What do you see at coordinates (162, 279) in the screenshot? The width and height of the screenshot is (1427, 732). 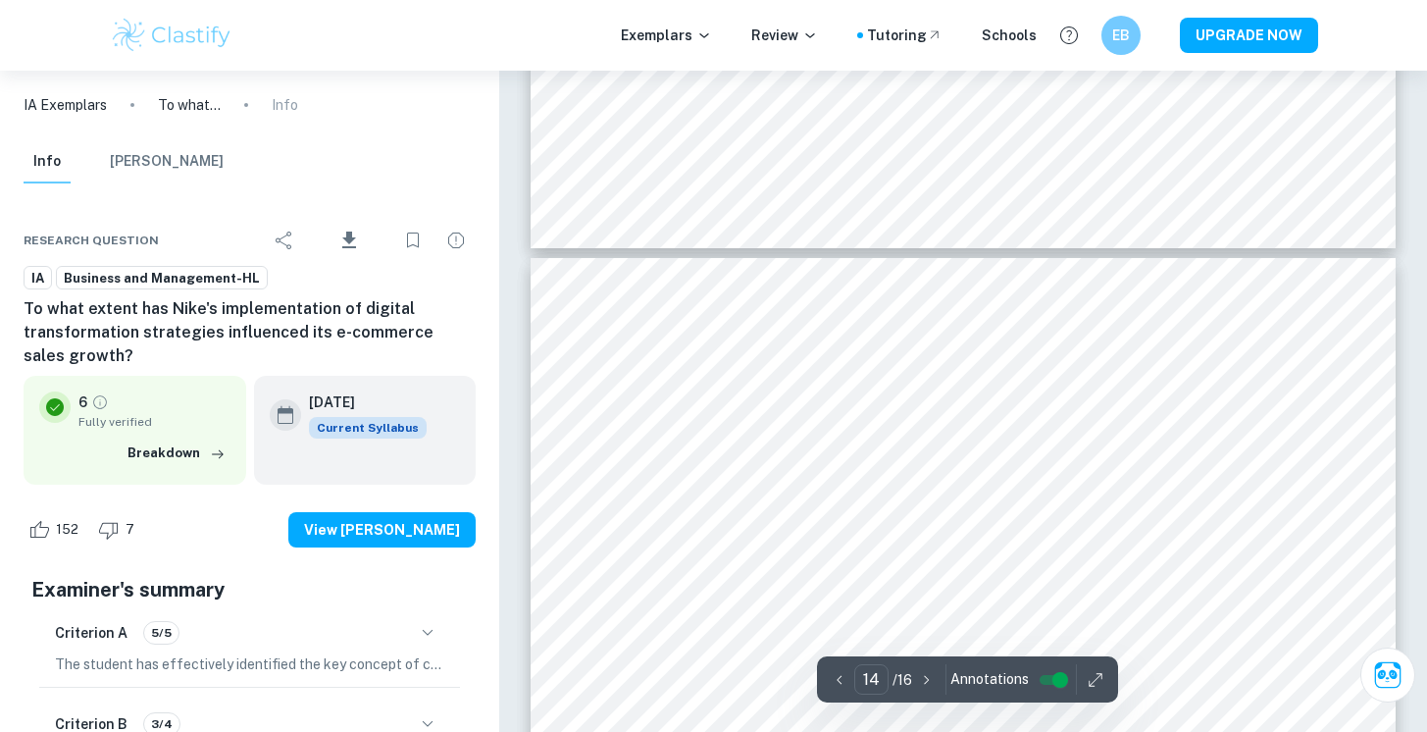 I see `span: Business and Management-HL` at bounding box center [162, 279].